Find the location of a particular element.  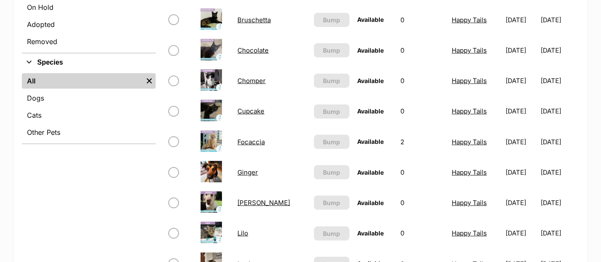

a: Focaccia is located at coordinates (251, 142).